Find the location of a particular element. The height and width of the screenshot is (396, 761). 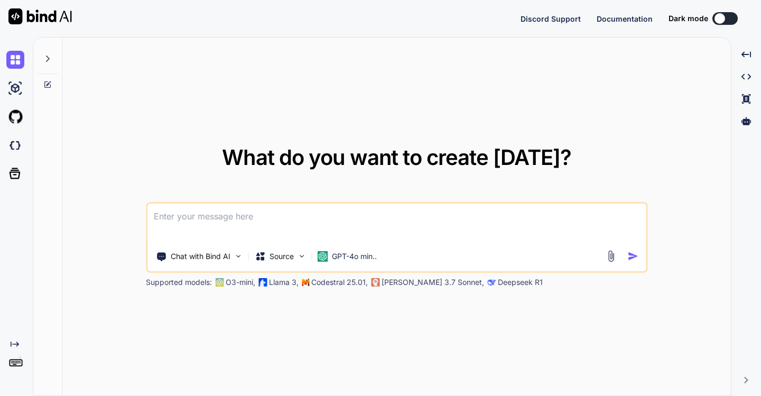

p: Source is located at coordinates (282, 256).